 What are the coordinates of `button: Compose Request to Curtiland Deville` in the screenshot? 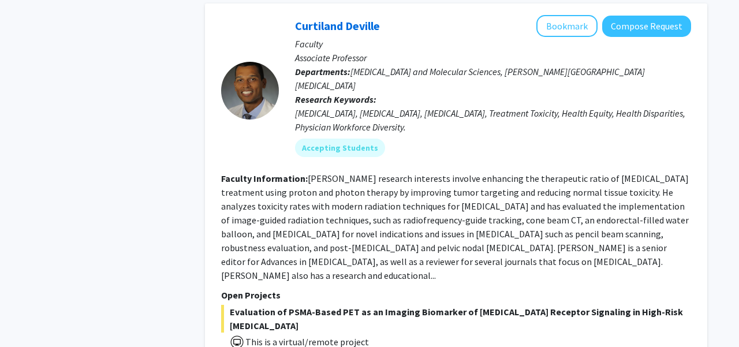 It's located at (646, 26).